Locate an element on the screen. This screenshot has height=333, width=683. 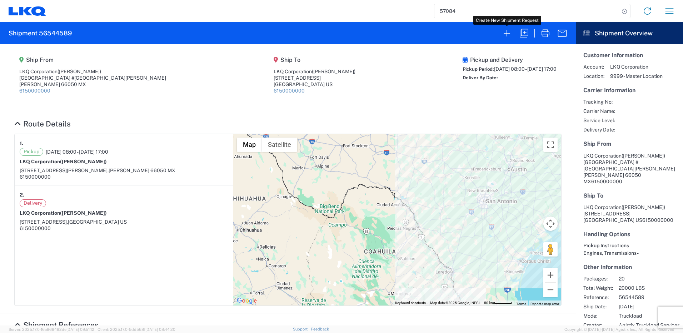
span: 20 is located at coordinates (649, 279).